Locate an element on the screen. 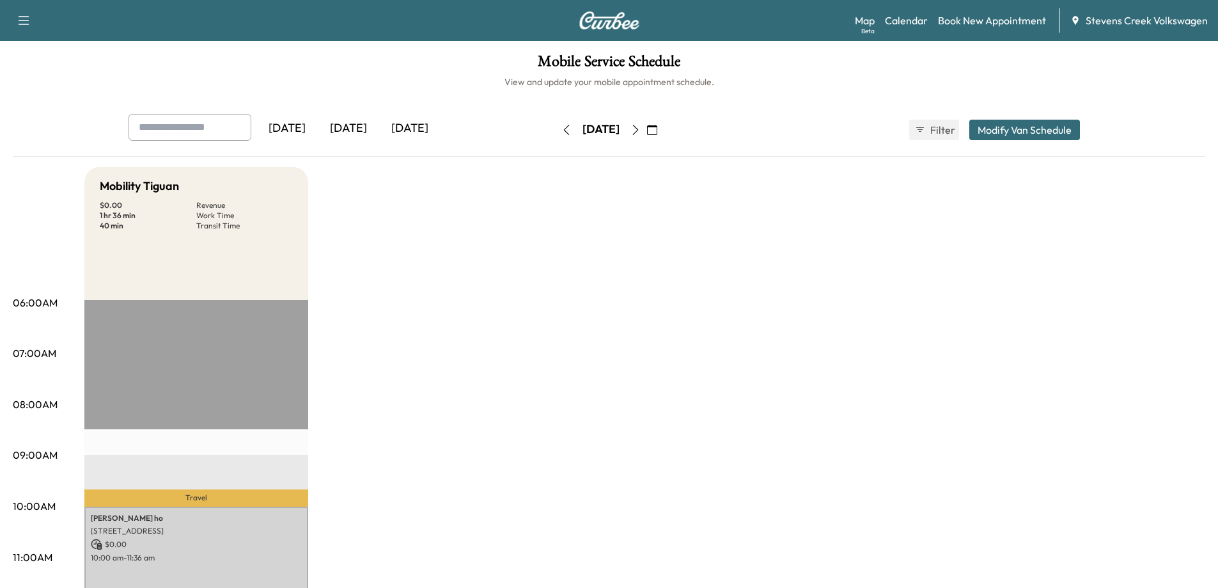  a: Book New Appointment is located at coordinates (992, 20).